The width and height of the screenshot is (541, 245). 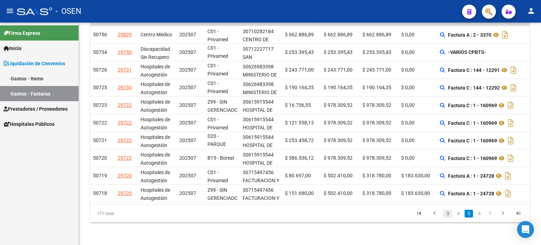 What do you see at coordinates (467, 52) in the screenshot?
I see `strong: -VARIOS CPBTS-` at bounding box center [467, 52].